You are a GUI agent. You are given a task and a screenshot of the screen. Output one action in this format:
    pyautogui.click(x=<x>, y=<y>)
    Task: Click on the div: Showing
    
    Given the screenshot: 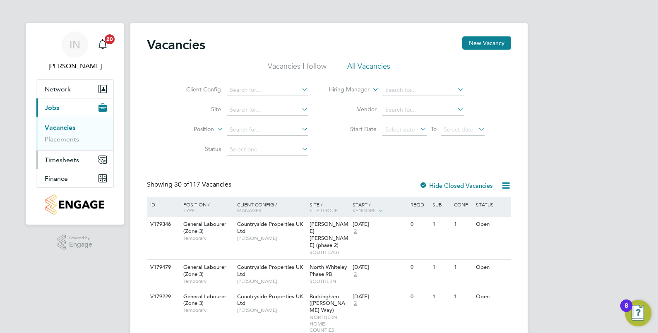 What is the action you would take?
    pyautogui.click(x=190, y=185)
    